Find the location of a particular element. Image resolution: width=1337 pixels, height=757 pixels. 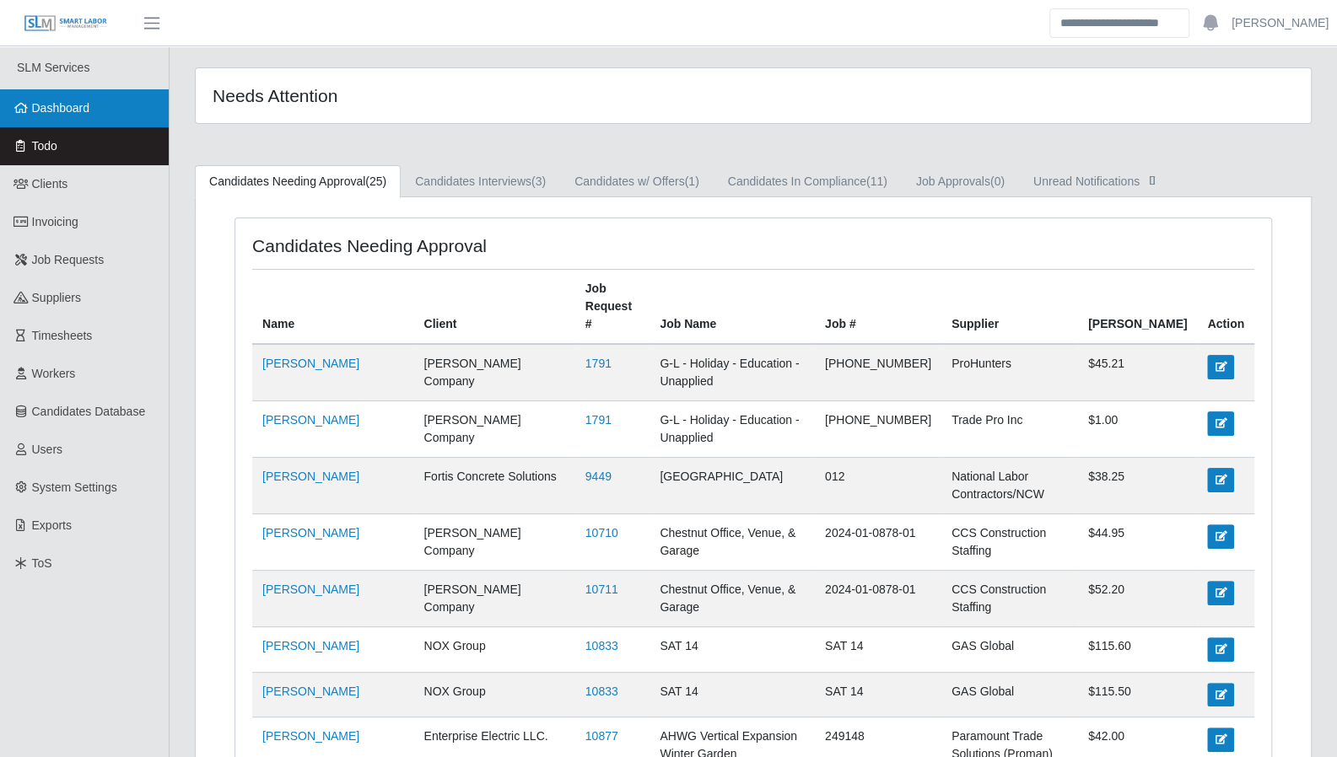

span: (3) is located at coordinates (538, 181).